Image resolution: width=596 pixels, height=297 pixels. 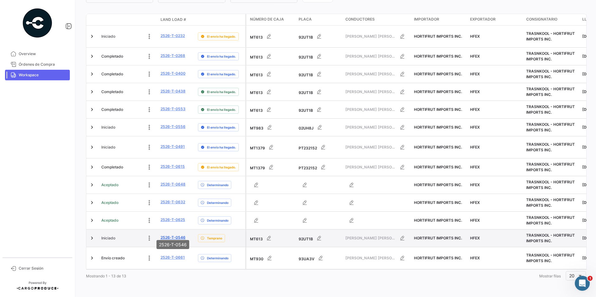 What do you see at coordinates (37, 23) in the screenshot?
I see `img: powered-by.png` at bounding box center [37, 23].